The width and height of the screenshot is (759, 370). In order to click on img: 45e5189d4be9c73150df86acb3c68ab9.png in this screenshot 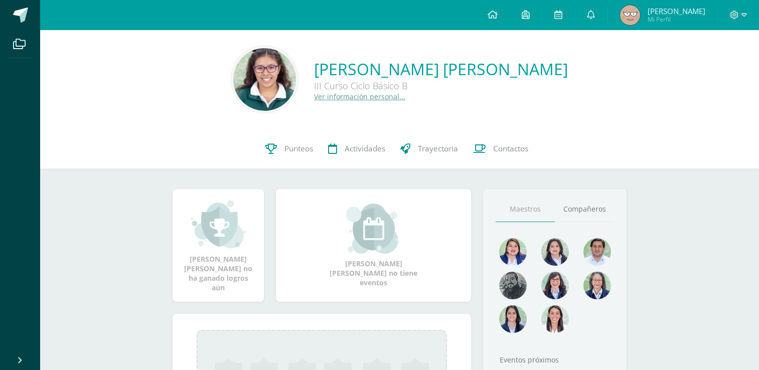, I will do `click(555, 252)`.